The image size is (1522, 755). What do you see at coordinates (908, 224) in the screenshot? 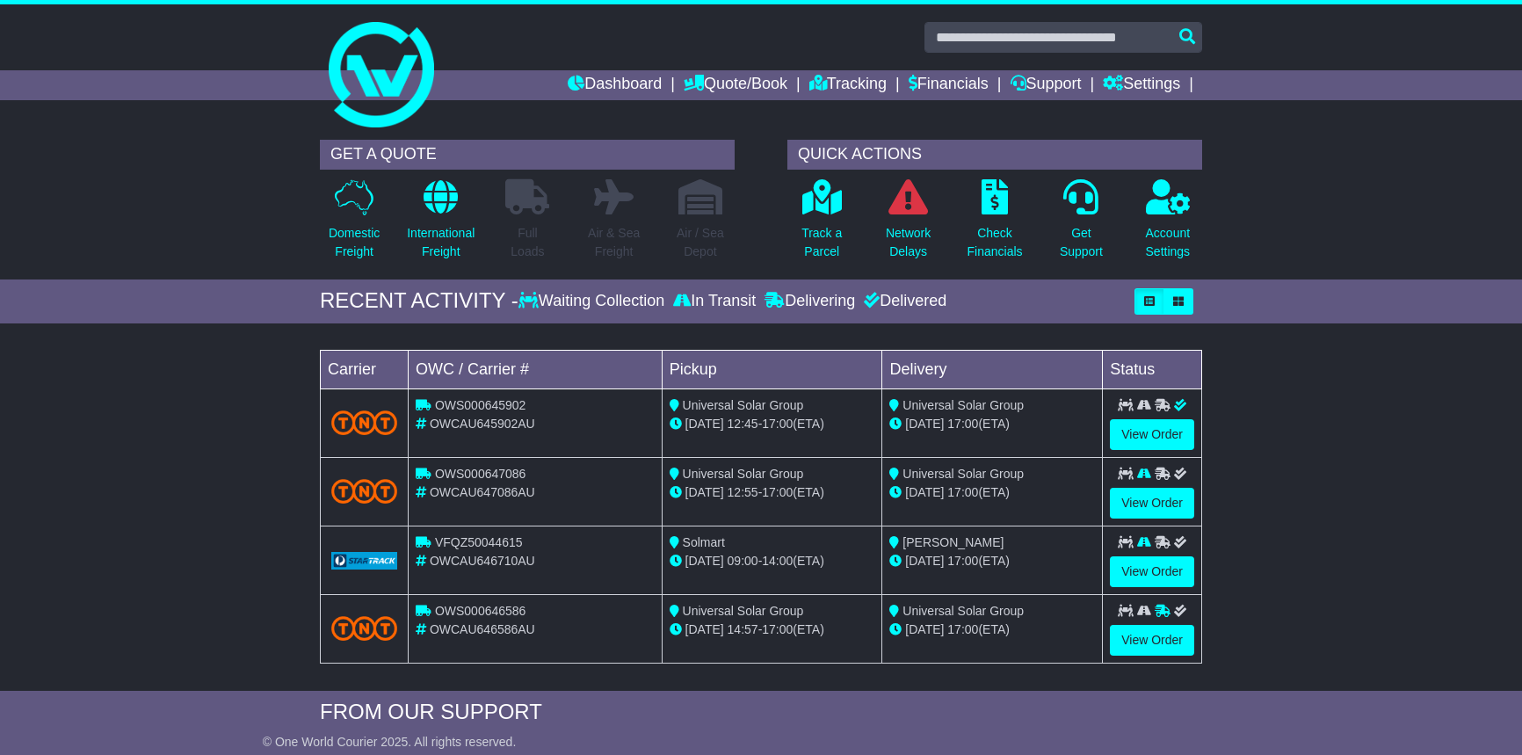
I see `a: NetworkDelays` at bounding box center [908, 224].